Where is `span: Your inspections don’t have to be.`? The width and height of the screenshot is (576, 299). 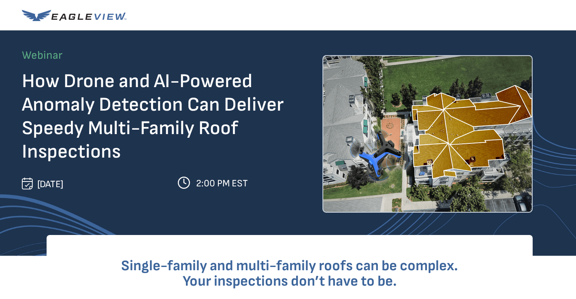
span: Your inspections don’t have to be. is located at coordinates (290, 281).